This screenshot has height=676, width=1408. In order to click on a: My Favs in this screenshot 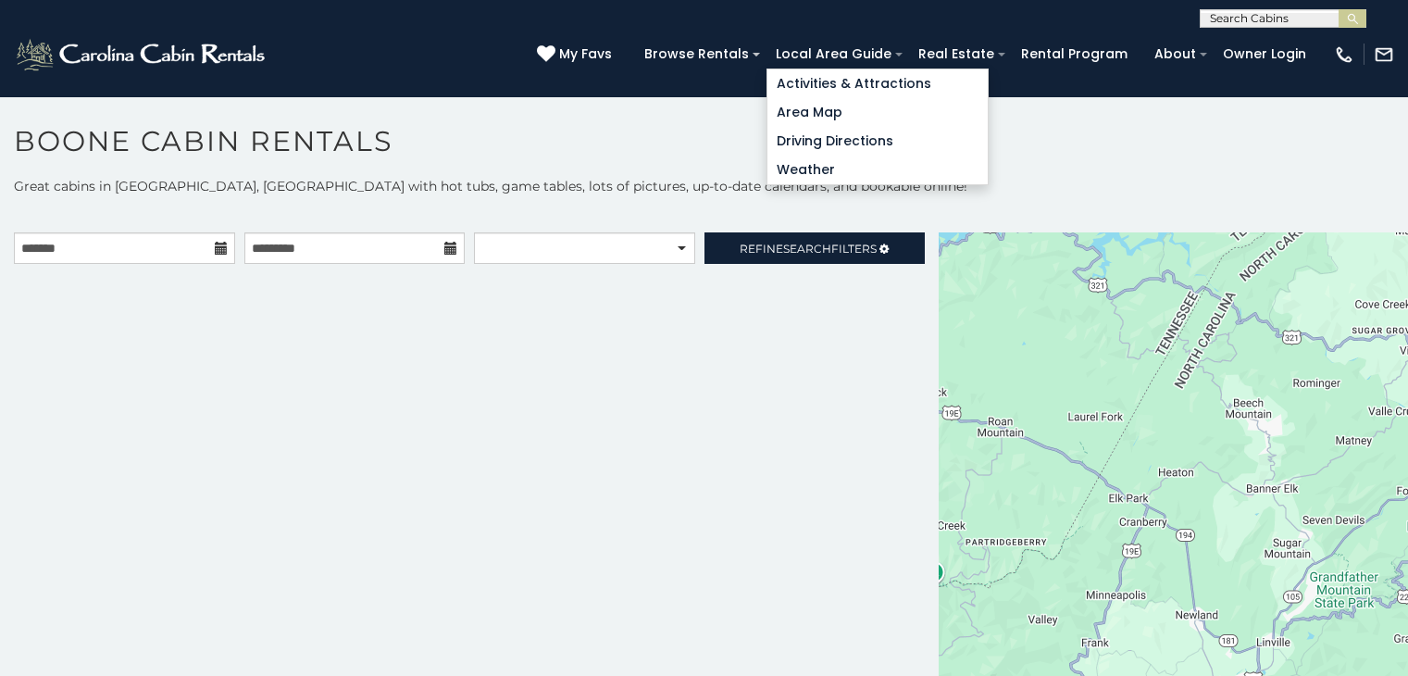, I will do `click(577, 55)`.